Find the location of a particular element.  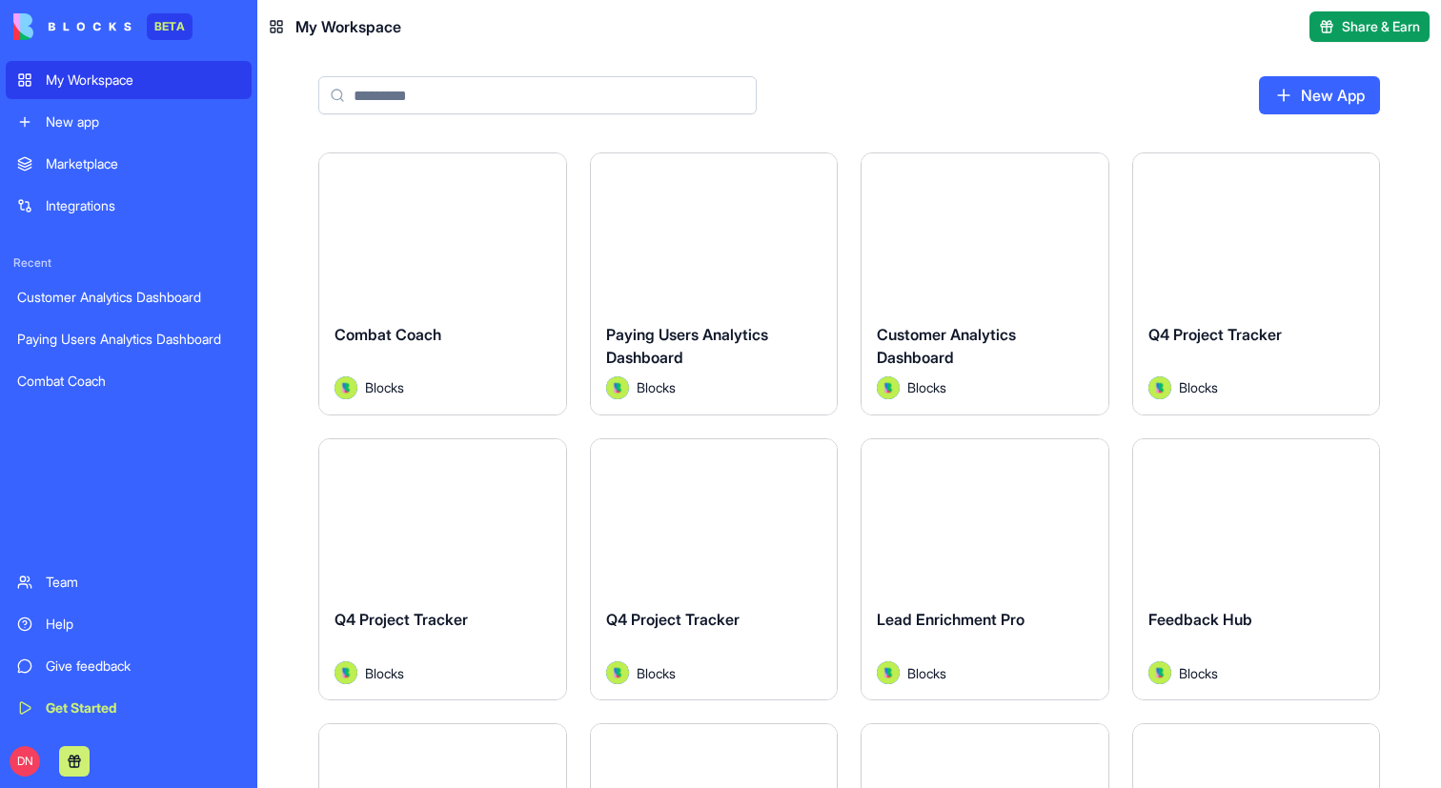

div: Give feedback is located at coordinates (143, 666).